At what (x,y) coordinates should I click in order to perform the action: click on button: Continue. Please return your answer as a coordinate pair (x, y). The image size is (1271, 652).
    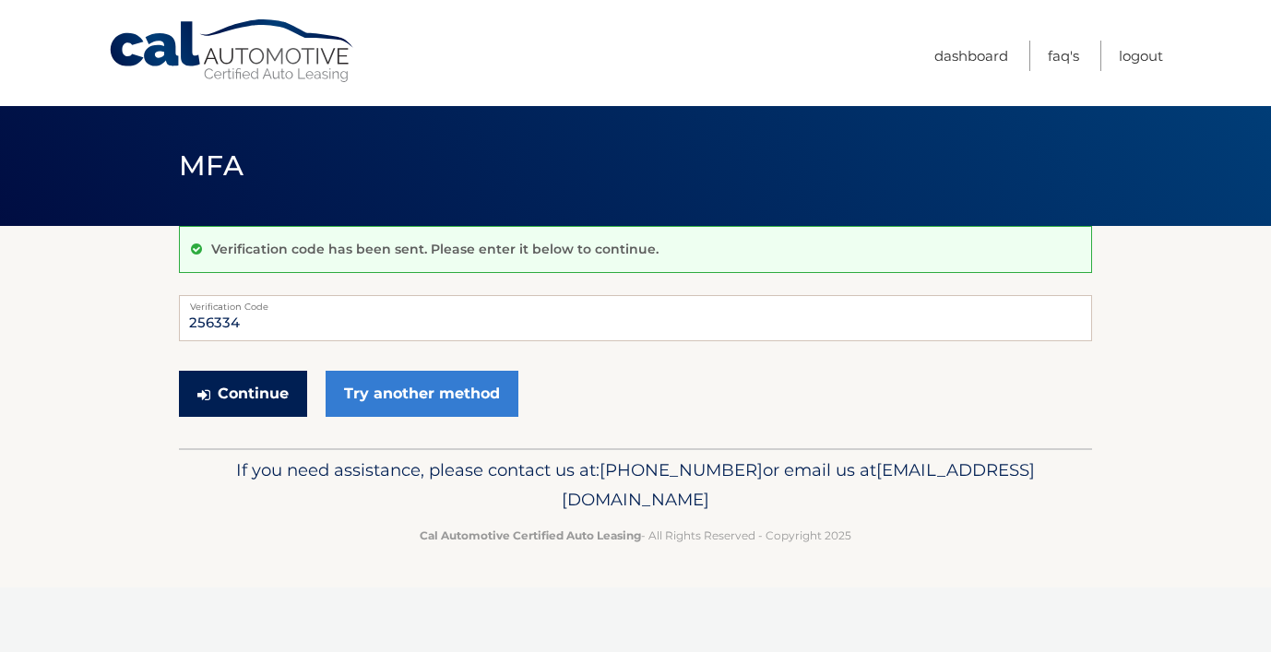
    Looking at the image, I should click on (242, 394).